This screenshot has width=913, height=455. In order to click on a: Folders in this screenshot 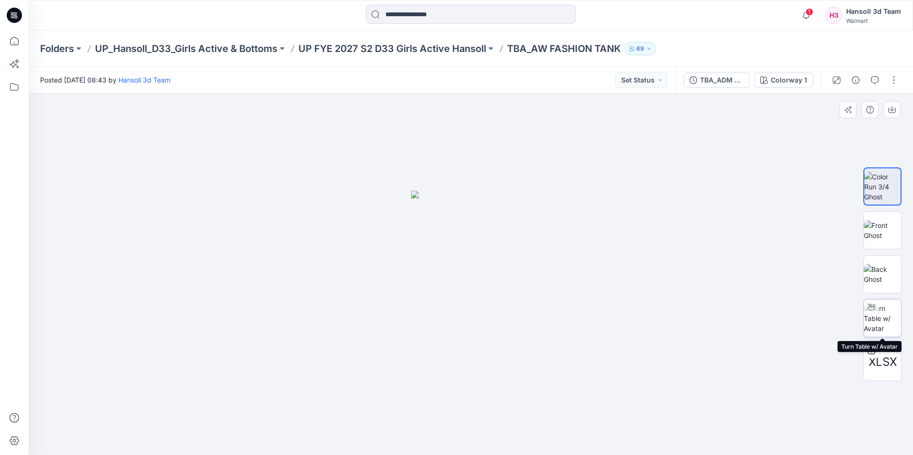, I will do `click(57, 49)`.